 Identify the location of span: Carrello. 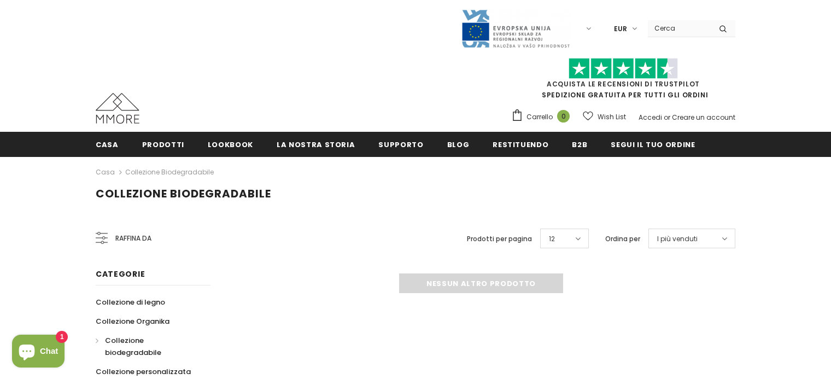
(540, 117).